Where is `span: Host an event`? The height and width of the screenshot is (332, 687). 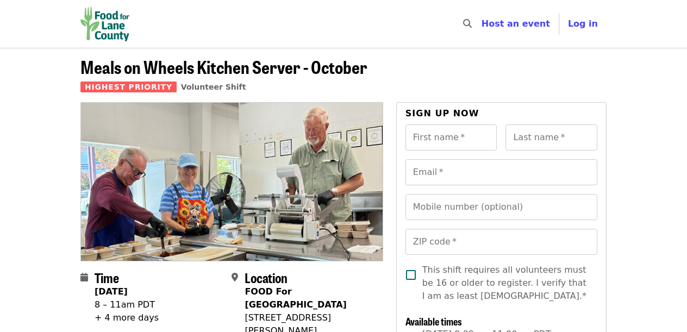 span: Host an event is located at coordinates (516, 23).